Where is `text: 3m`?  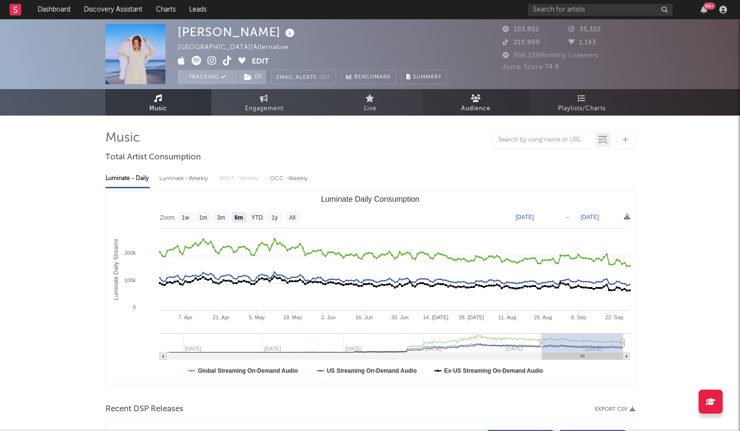
text: 3m is located at coordinates (221, 218).